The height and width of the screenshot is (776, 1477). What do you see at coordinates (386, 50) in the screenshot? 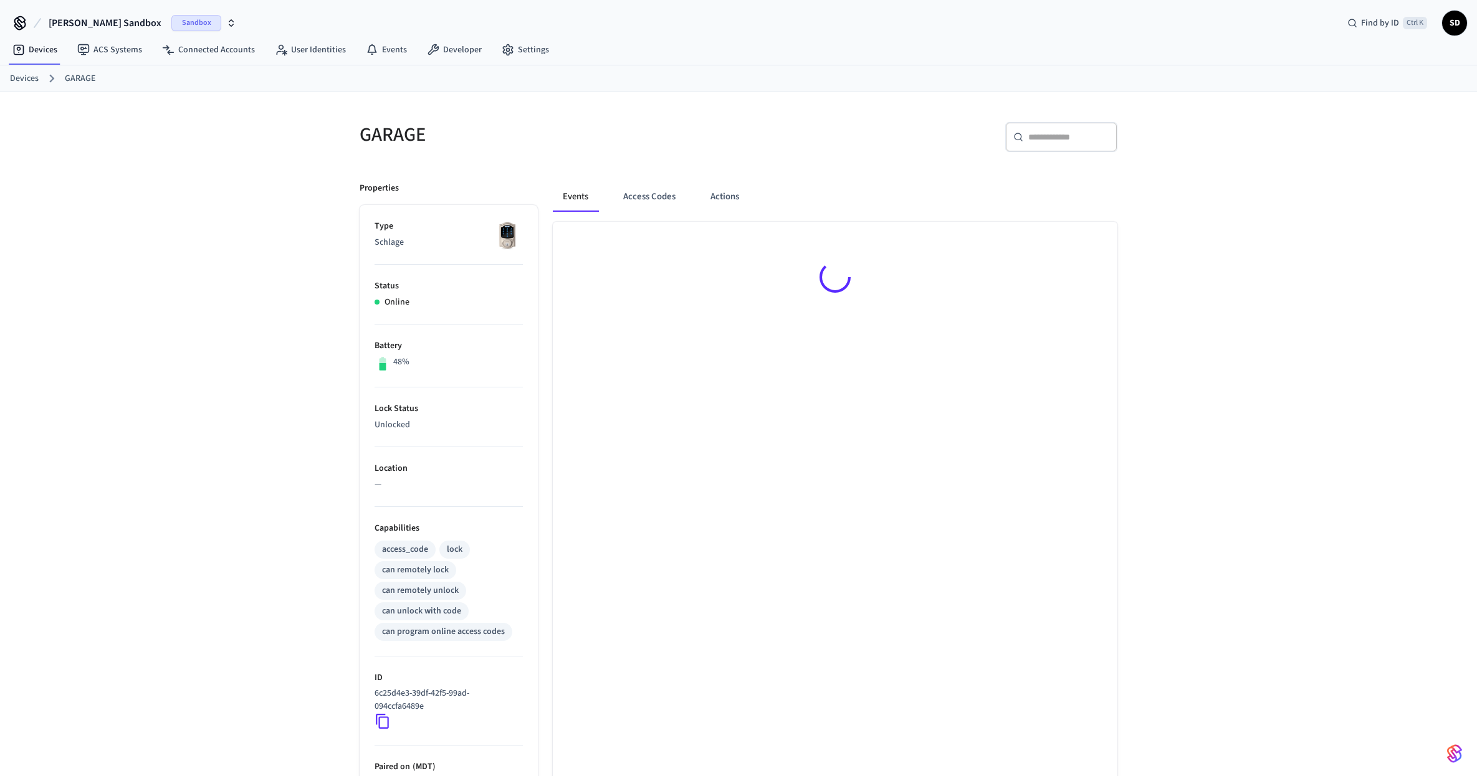
I see `a: Events` at bounding box center [386, 50].